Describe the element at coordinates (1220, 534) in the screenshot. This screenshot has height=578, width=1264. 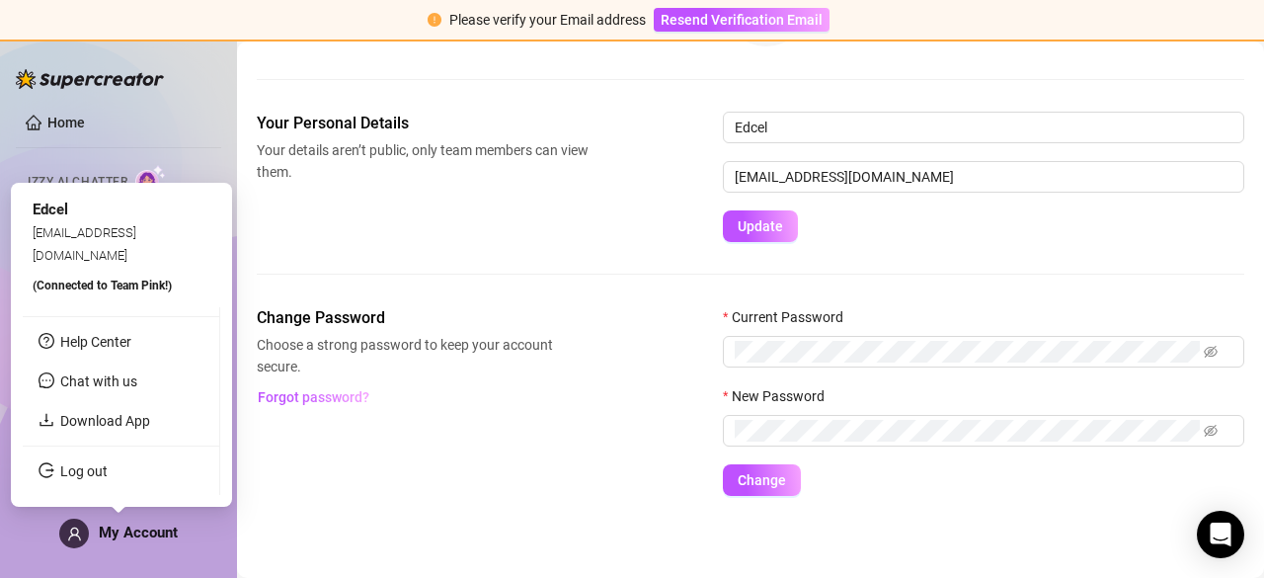
I see `div: Open Intercom Messenger` at that location.